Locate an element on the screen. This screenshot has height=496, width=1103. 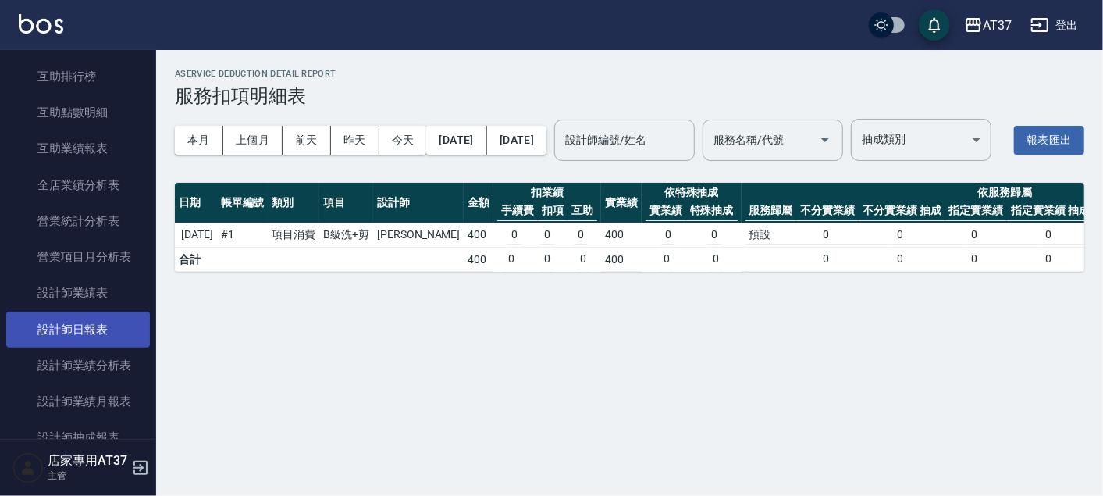
h5: 店家專用AT37 is located at coordinates (87, 460).